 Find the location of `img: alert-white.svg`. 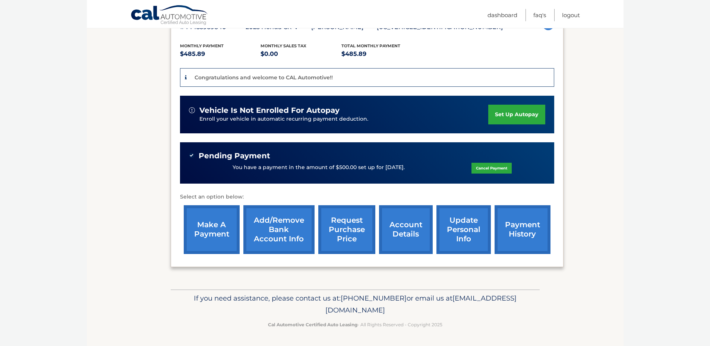

img: alert-white.svg is located at coordinates (192, 110).